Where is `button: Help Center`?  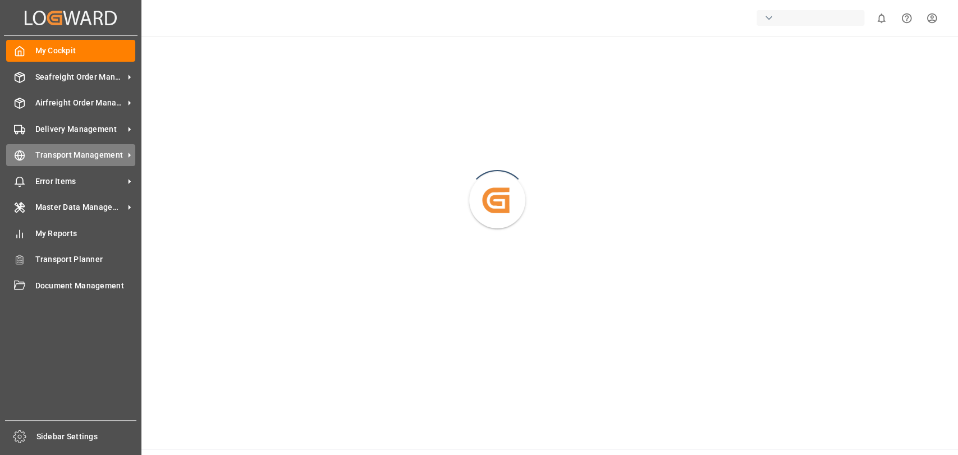 button: Help Center is located at coordinates (907, 18).